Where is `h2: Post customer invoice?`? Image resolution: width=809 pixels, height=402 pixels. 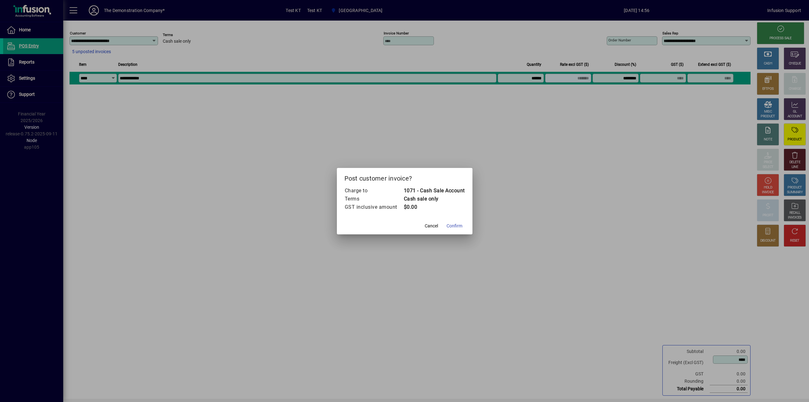 h2: Post customer invoice? is located at coordinates (405, 177).